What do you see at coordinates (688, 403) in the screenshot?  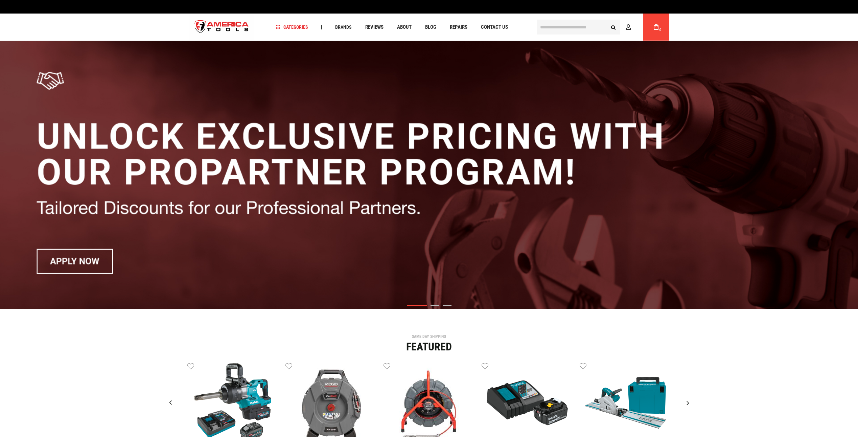 I see `div: Next slide` at bounding box center [688, 403].